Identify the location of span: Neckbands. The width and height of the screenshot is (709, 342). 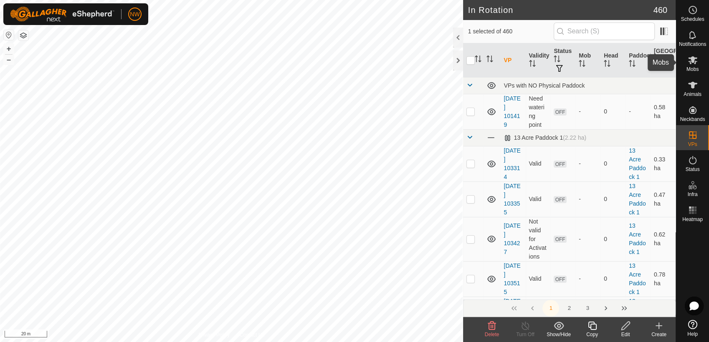
(692, 119).